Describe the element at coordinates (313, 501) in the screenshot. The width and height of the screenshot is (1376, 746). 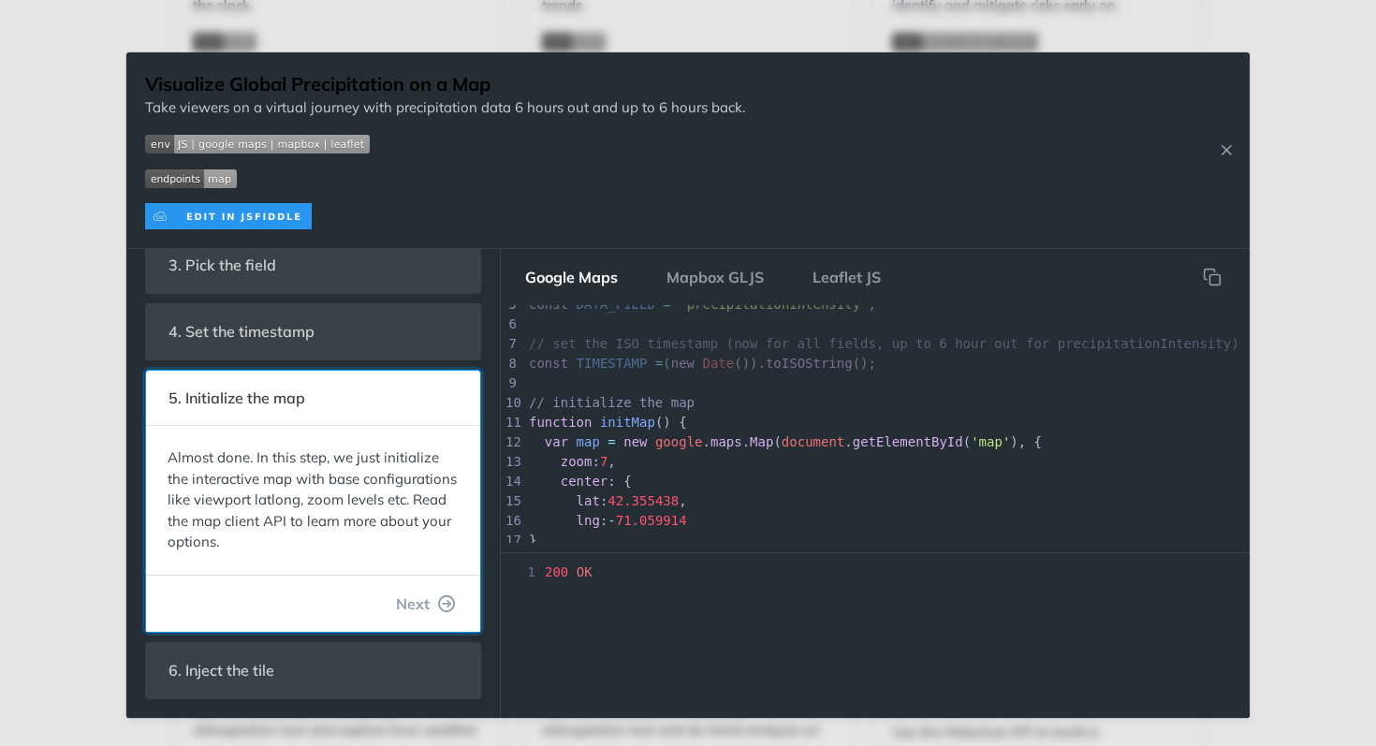
I see `section: 5. Initialize the mapAlmost done. In this step, we just initialize the interactive map with base ...` at that location.